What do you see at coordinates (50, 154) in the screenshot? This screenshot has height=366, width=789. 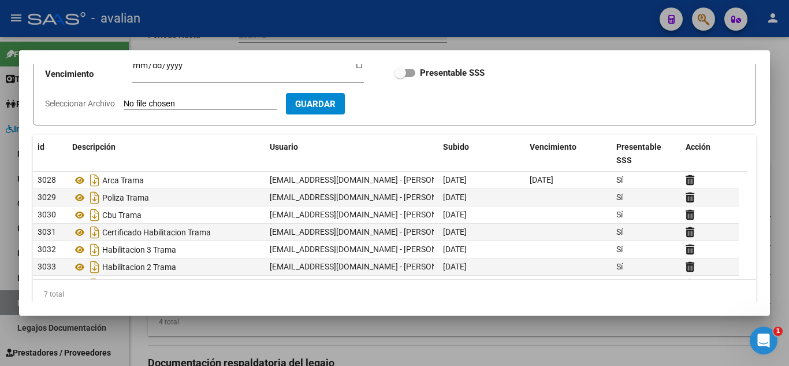 I see `datatable-header-cell: id` at bounding box center [50, 154].